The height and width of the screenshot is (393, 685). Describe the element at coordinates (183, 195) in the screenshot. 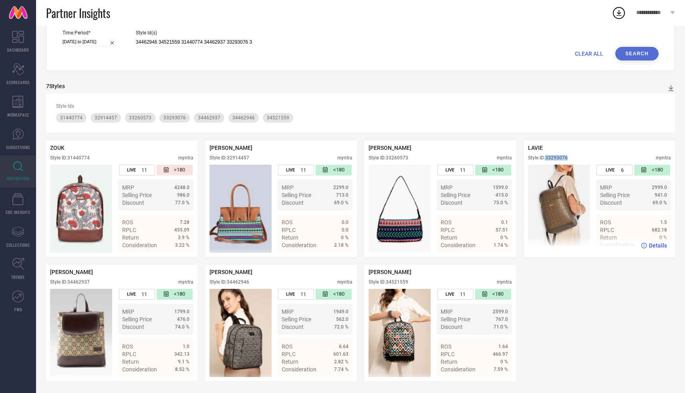

I see `span: 986.0` at that location.